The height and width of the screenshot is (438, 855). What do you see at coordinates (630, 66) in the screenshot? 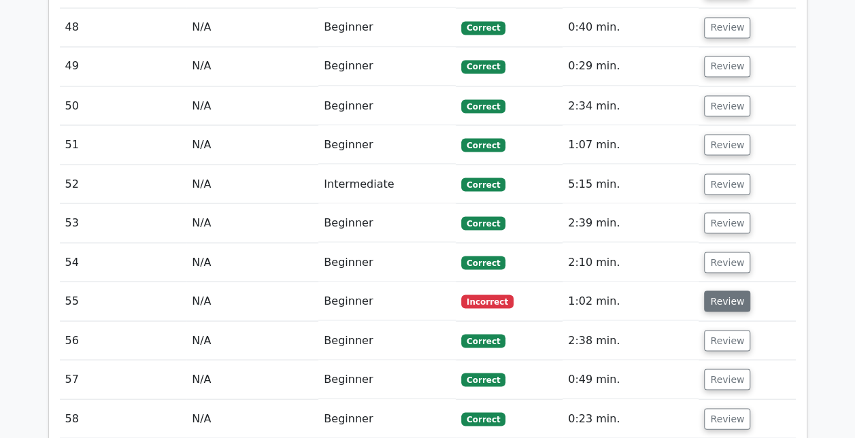
I see `td: 0:29 min.` at bounding box center [630, 66].